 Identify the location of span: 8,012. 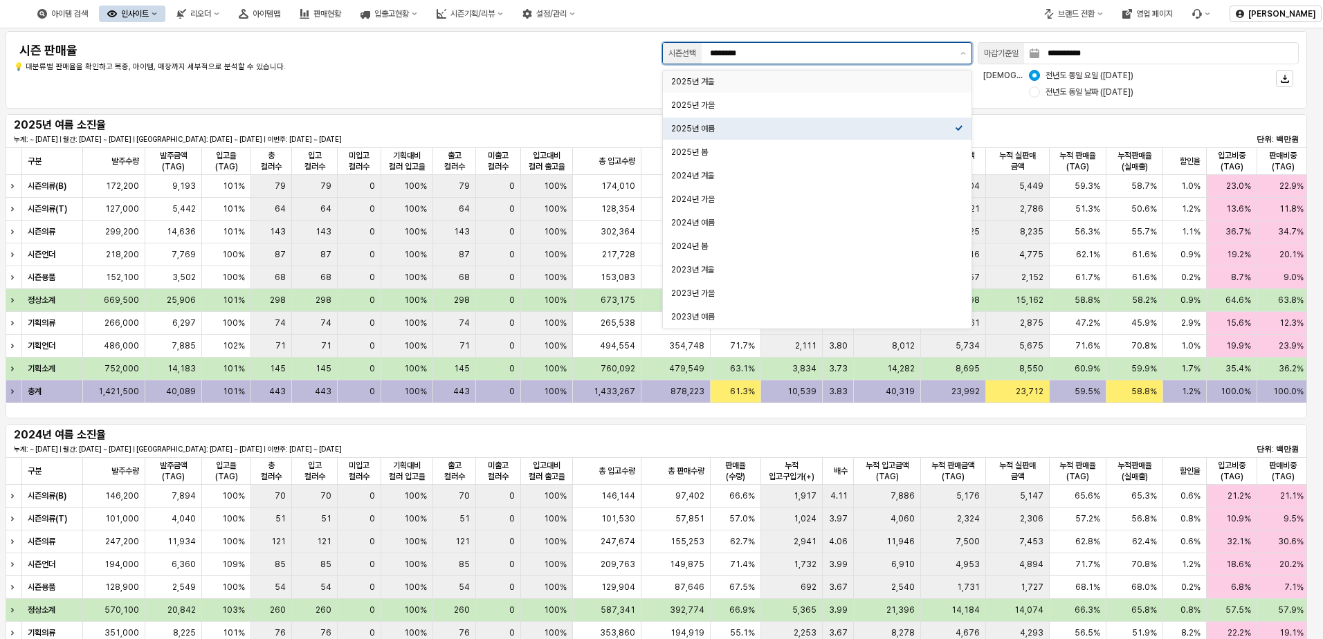
(903, 346).